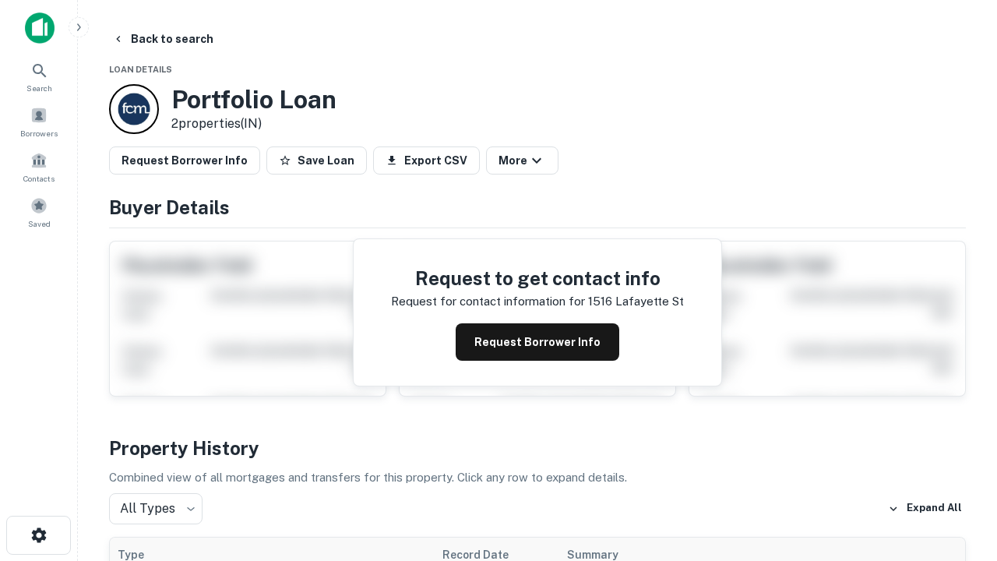 This screenshot has width=997, height=561. Describe the element at coordinates (140, 69) in the screenshot. I see `span: Loan Details` at that location.